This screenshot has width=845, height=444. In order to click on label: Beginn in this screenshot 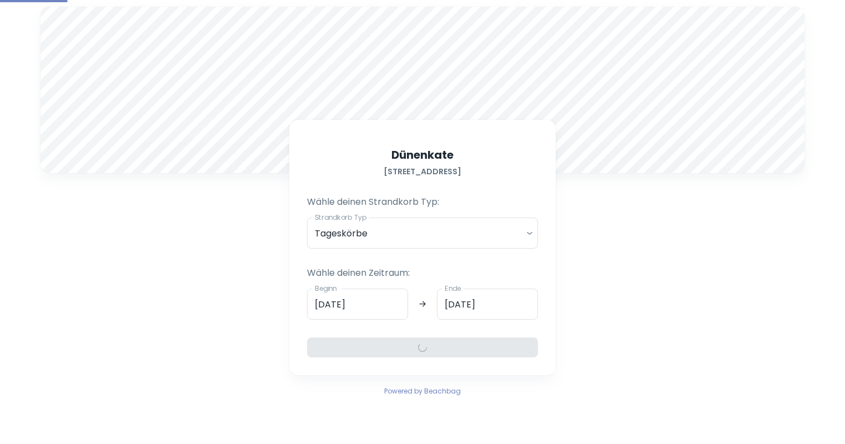, I will do `click(326, 288)`.